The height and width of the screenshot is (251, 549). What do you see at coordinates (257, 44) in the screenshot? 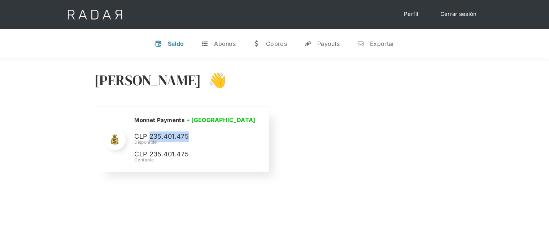
I see `div: w` at bounding box center [257, 44].